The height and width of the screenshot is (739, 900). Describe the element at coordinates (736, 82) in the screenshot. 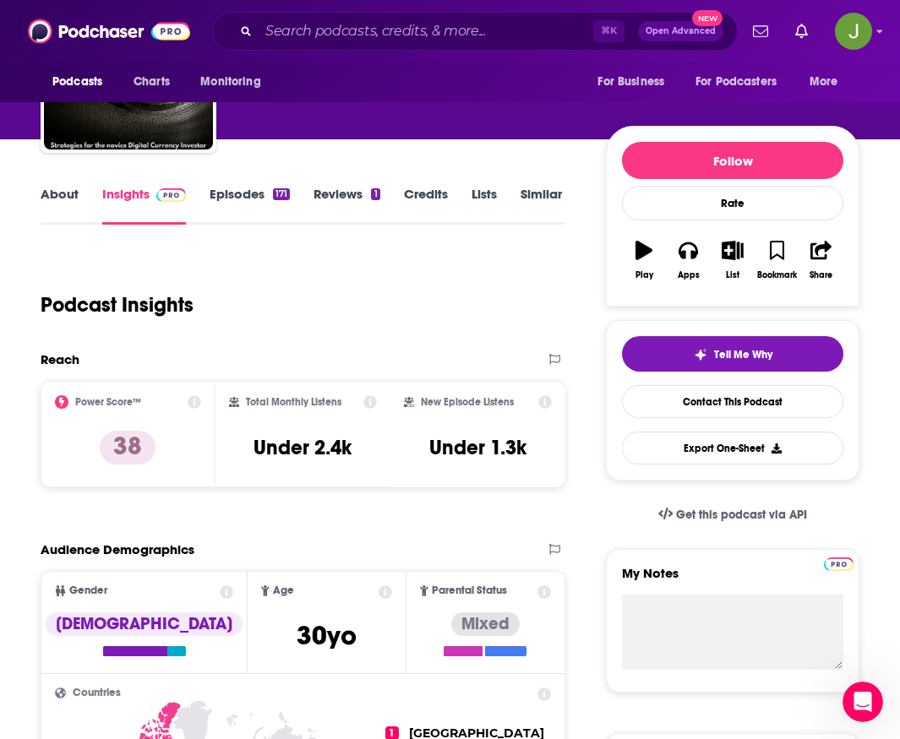

I see `span: For Podcasters` at that location.